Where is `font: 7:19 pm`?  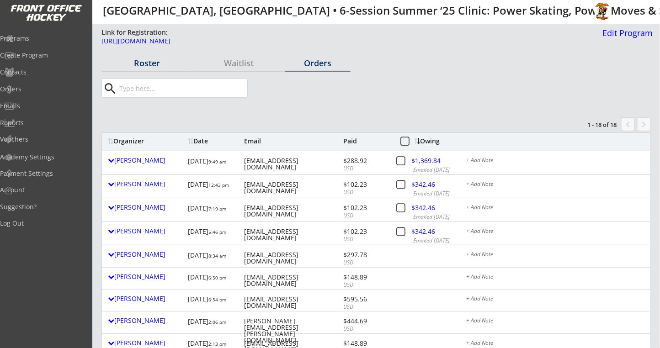 font: 7:19 pm is located at coordinates (217, 209).